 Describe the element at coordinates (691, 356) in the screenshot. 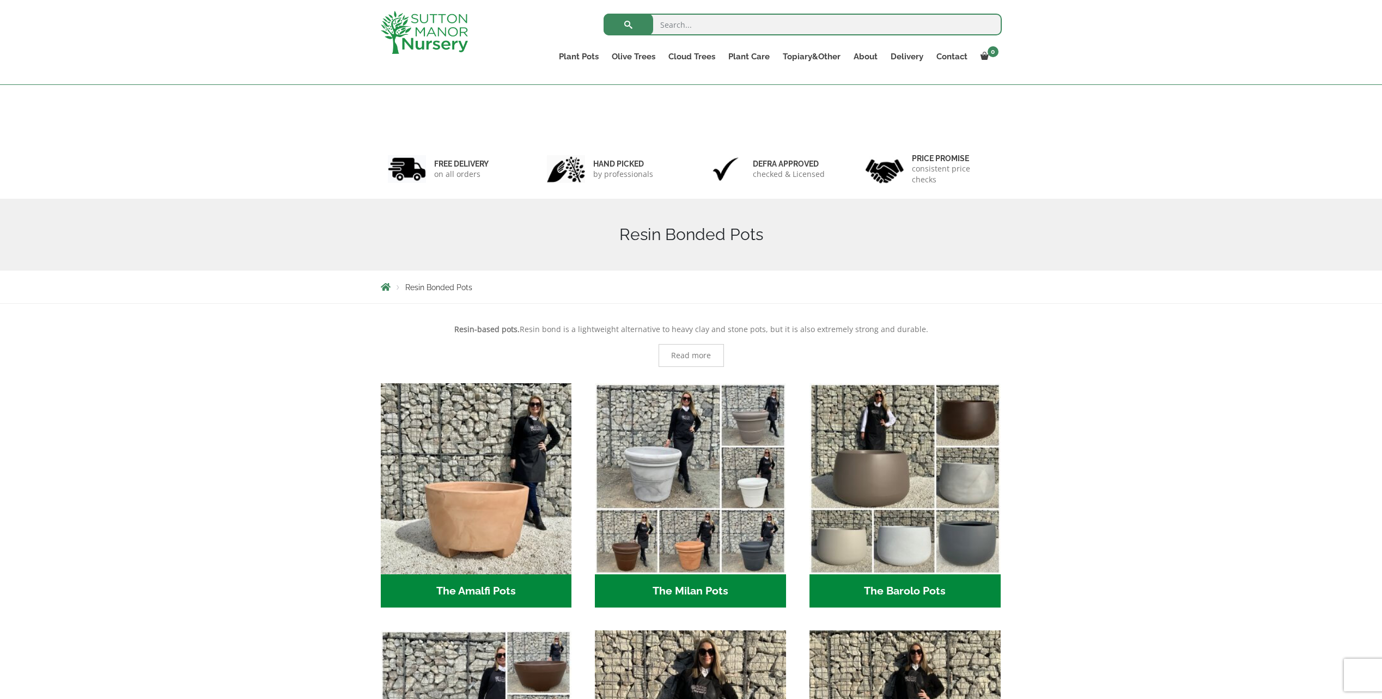

I see `span: Read more` at that location.